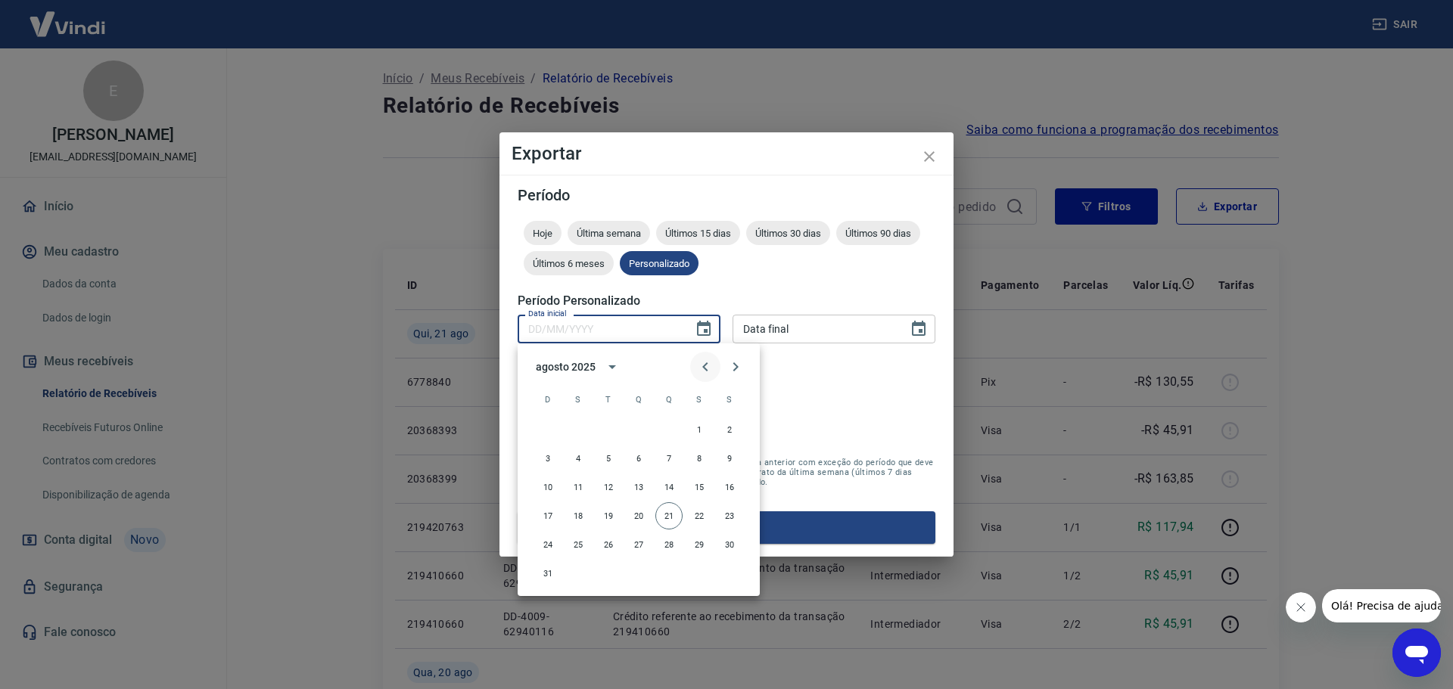 The height and width of the screenshot is (689, 1453). Describe the element at coordinates (729, 399) in the screenshot. I see `span: sábado` at that location.